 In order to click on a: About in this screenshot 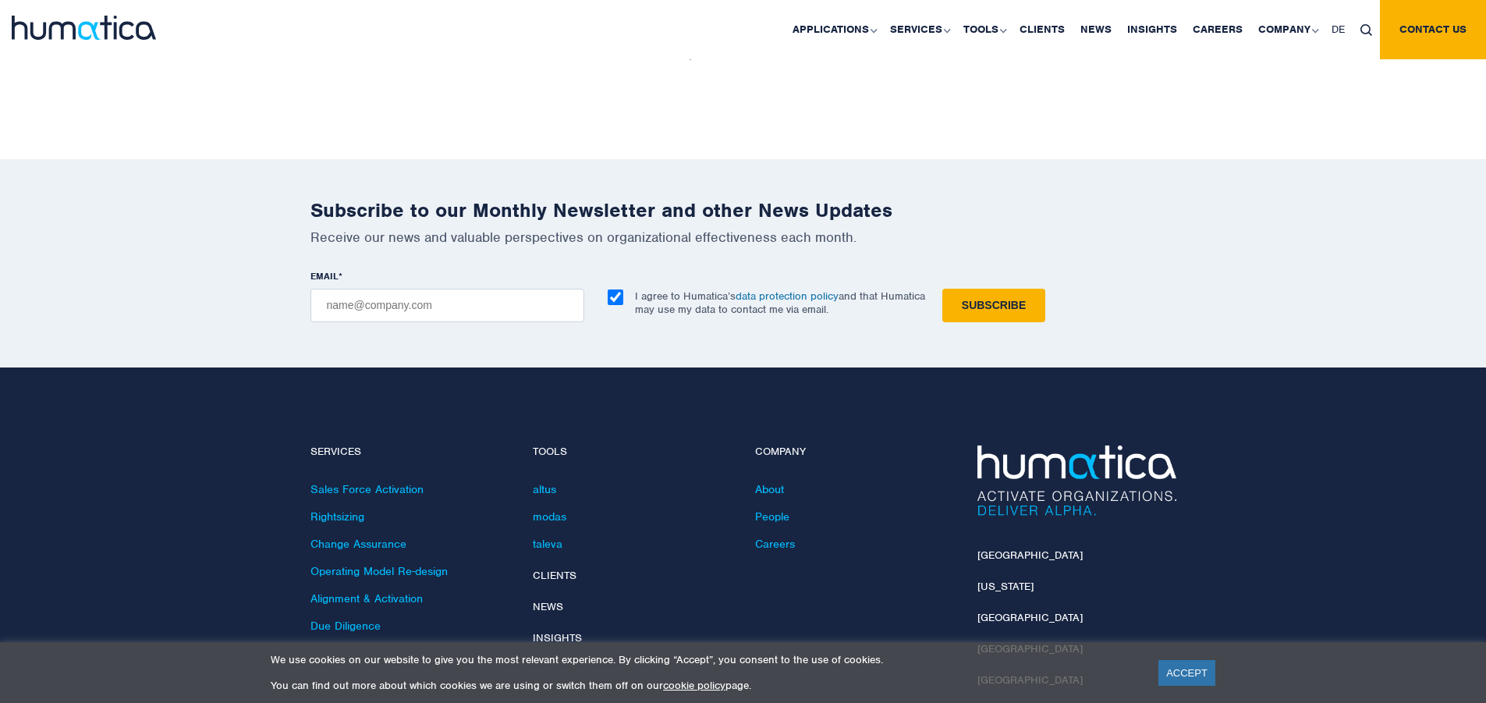, I will do `click(769, 489)`.